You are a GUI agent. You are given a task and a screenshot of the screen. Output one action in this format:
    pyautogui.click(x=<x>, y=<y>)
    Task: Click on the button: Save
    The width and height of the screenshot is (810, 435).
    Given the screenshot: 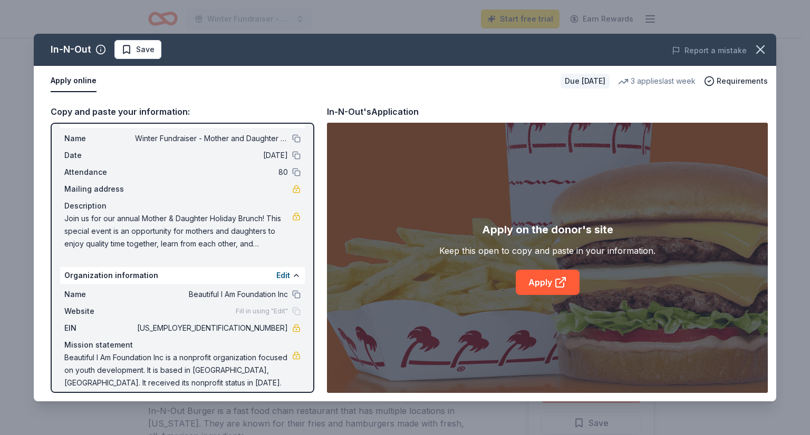 What is the action you would take?
    pyautogui.click(x=138, y=50)
    